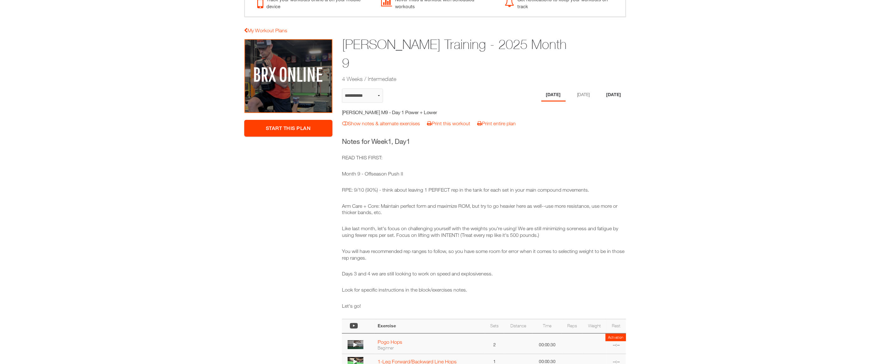  I want to click on th: Rest, so click(616, 326).